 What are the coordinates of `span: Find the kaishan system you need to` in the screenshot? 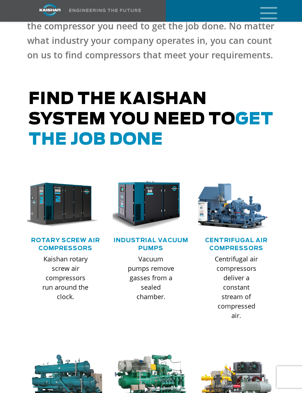 It's located at (151, 119).